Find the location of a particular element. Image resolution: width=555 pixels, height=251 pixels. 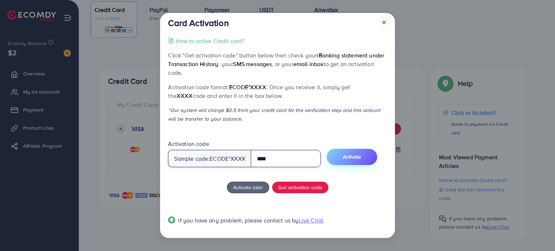

span: ecode is located at coordinates (219, 159).